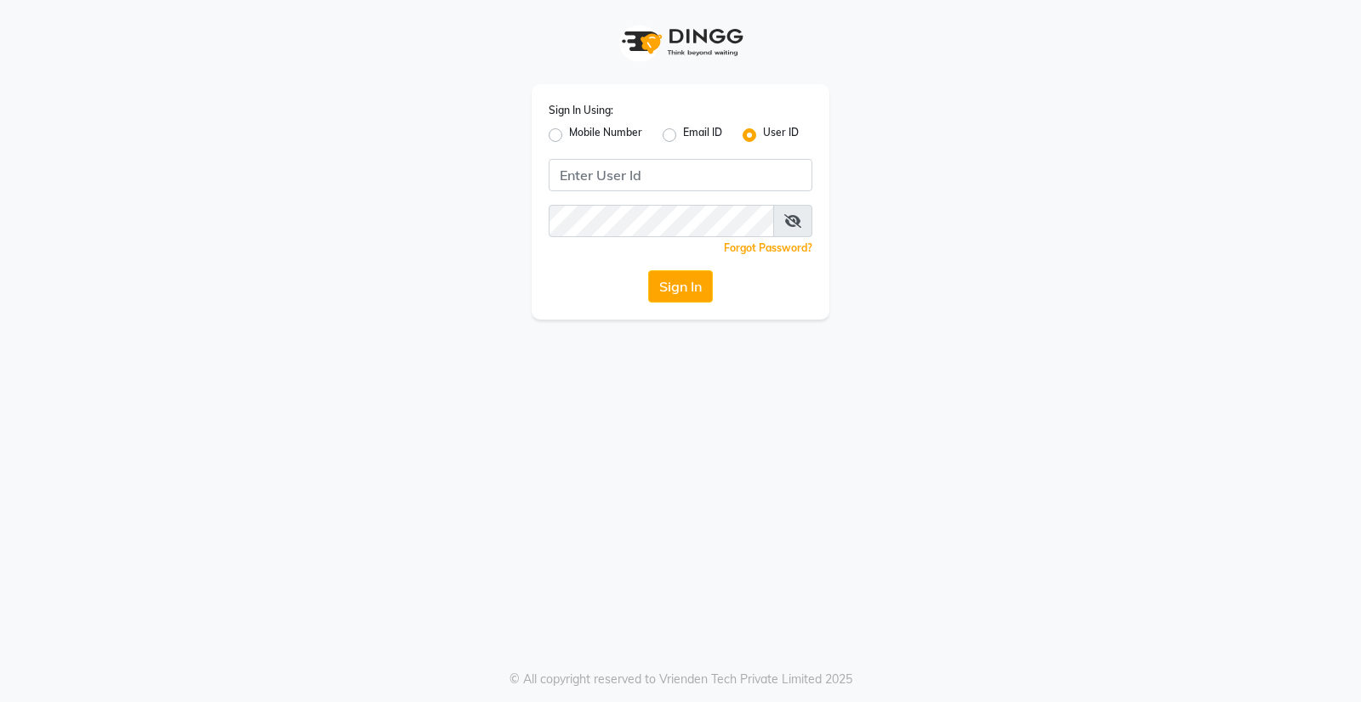  I want to click on label: Mobile Number, so click(606, 135).